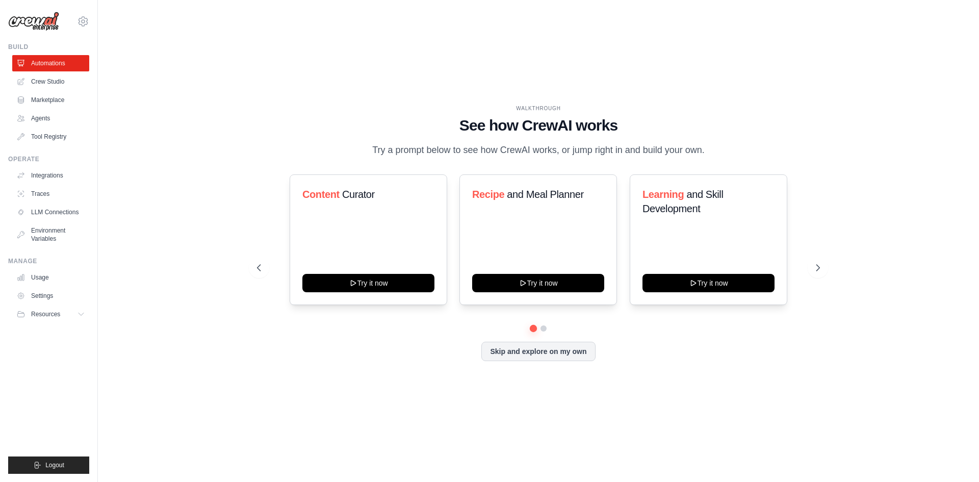 This screenshot has width=979, height=482. Describe the element at coordinates (539, 125) in the screenshot. I see `h1: See how CrewAI works` at that location.